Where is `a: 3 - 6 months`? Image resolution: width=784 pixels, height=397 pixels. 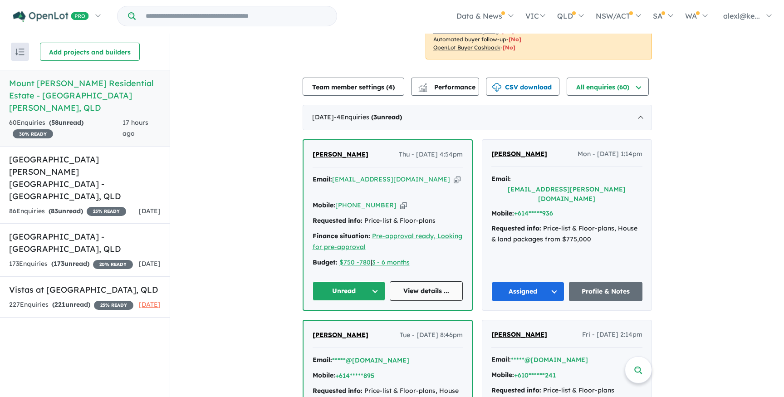
a: 3 - 6 months is located at coordinates (391, 262).